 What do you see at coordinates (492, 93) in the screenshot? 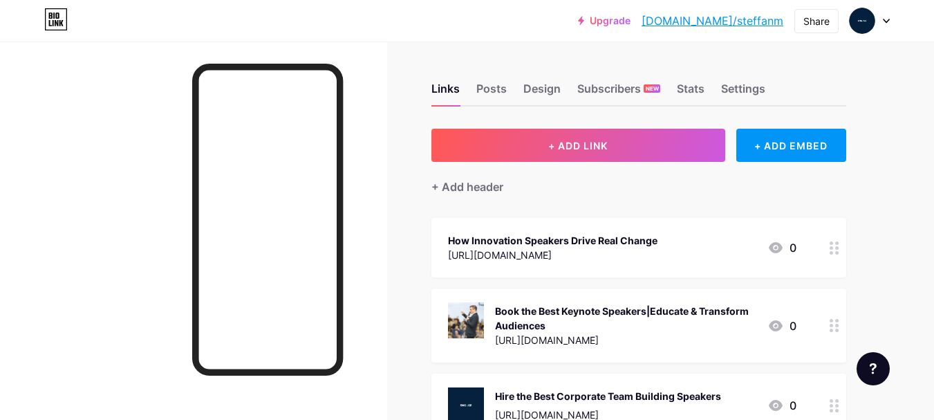
I see `div: Posts` at bounding box center [492, 93].